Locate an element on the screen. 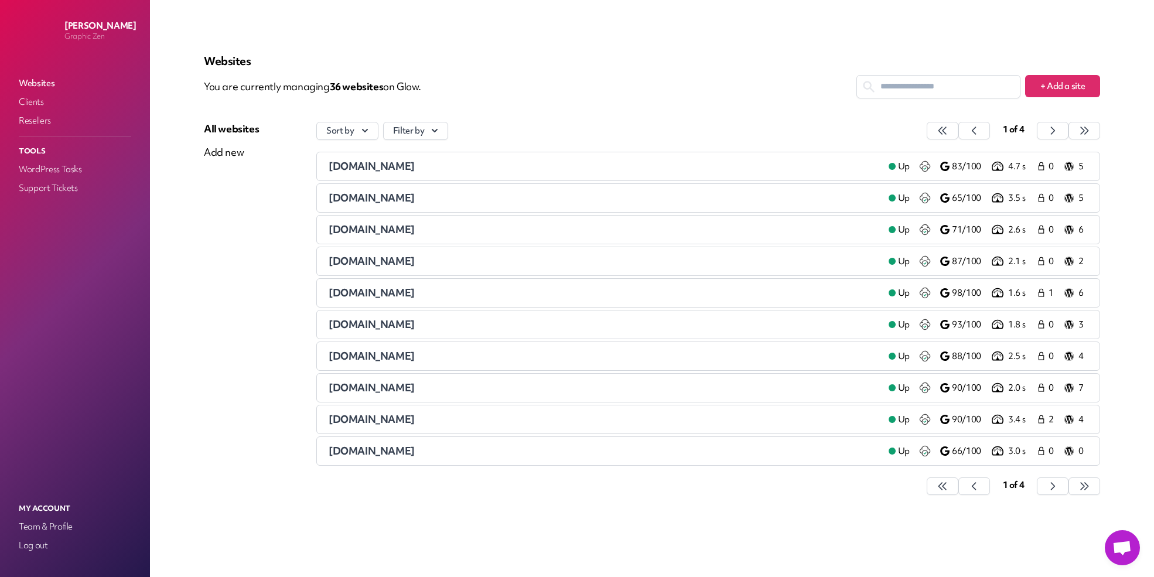 The height and width of the screenshot is (577, 1154). p: 65/100 is located at coordinates (971, 198).